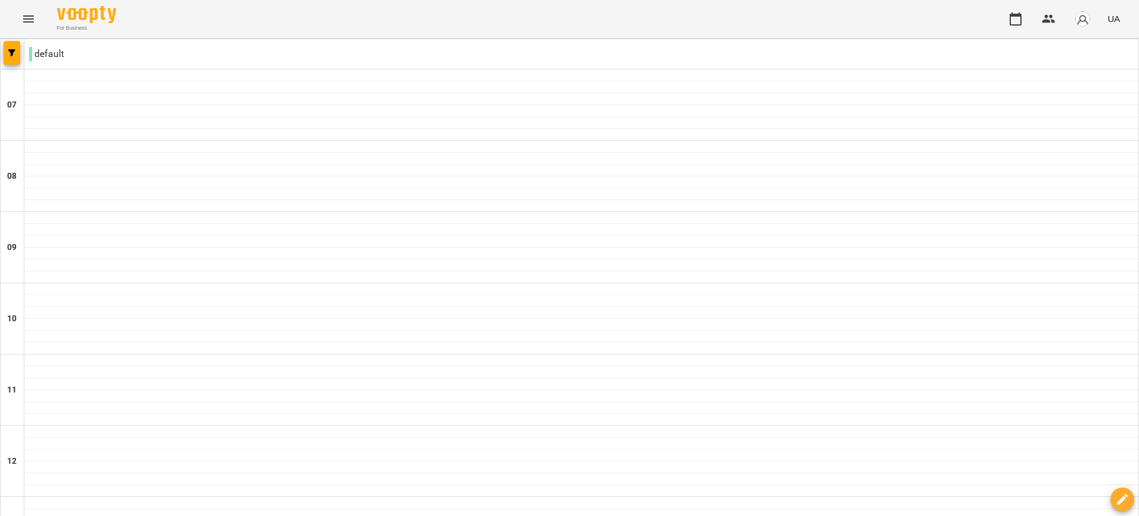 Image resolution: width=1139 pixels, height=516 pixels. What do you see at coordinates (12, 247) in the screenshot?
I see `h6: 09` at bounding box center [12, 247].